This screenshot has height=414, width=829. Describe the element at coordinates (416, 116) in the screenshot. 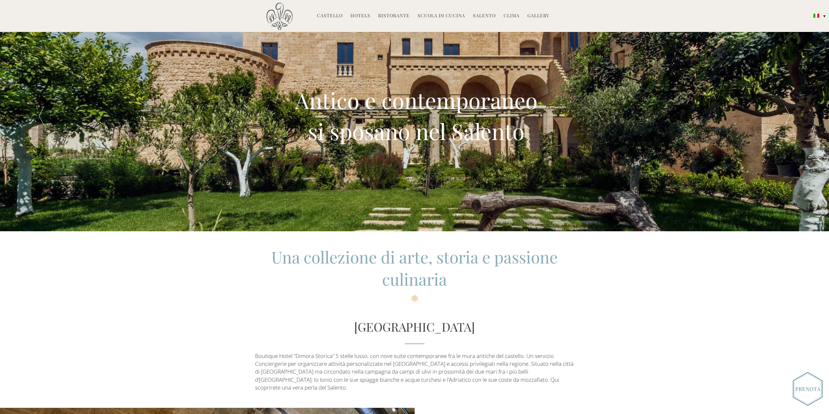

I see `h2: Antico e contemporaneo si sposano nel Salento` at that location.